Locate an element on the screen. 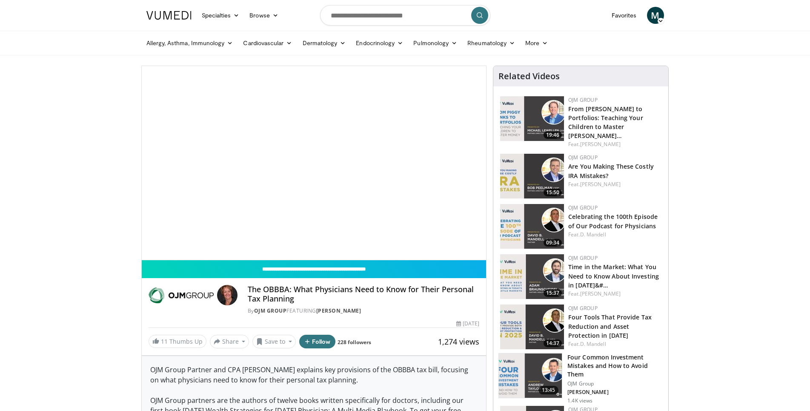  img: cfc453be-3f74-41d3-a301-0743b7c46f05.150x105_q85_crop-smart_upscale.jpg is located at coordinates (532, 276).